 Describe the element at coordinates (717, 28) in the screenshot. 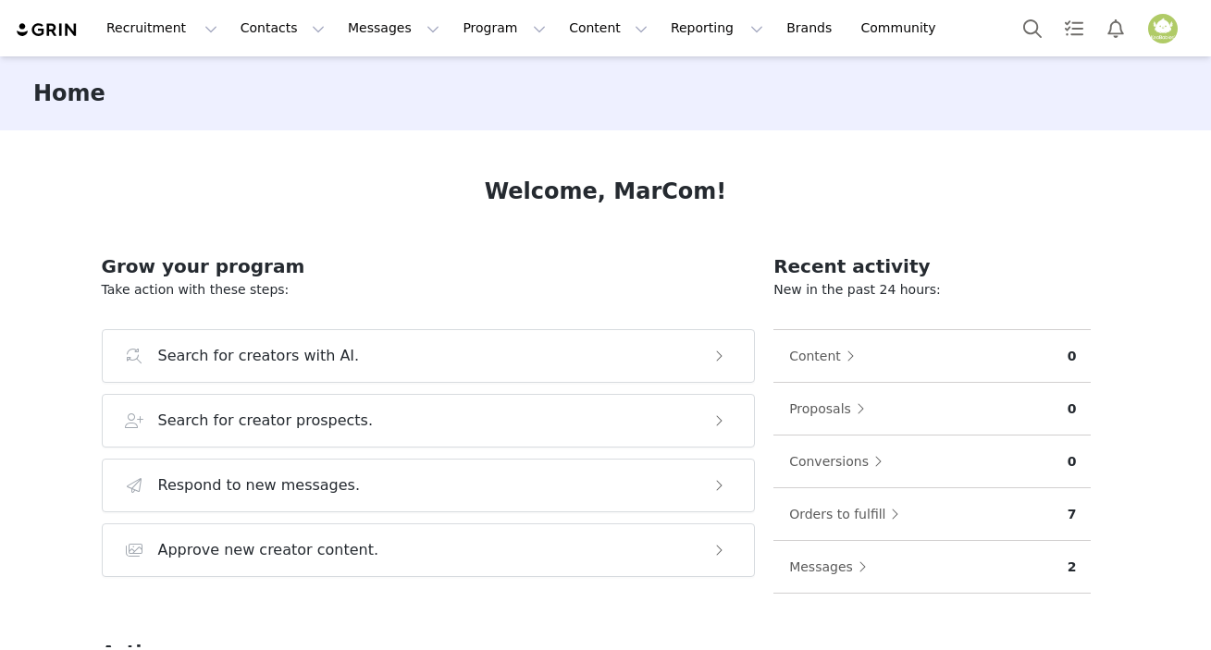

I see `button: Reporting` at that location.